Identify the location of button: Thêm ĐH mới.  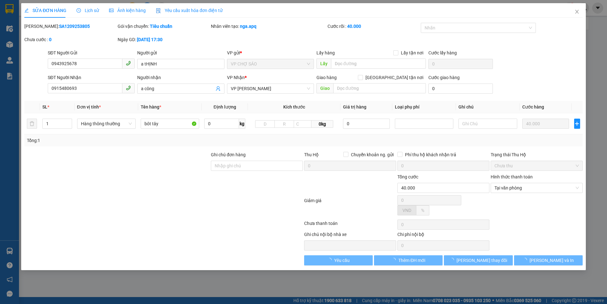
(408, 260).